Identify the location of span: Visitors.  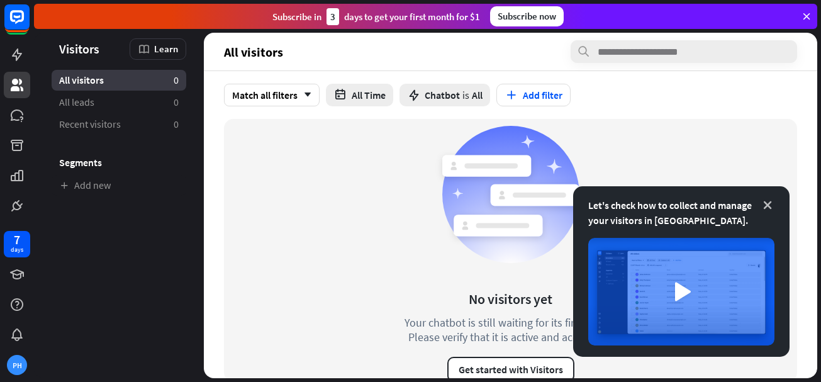
(79, 48).